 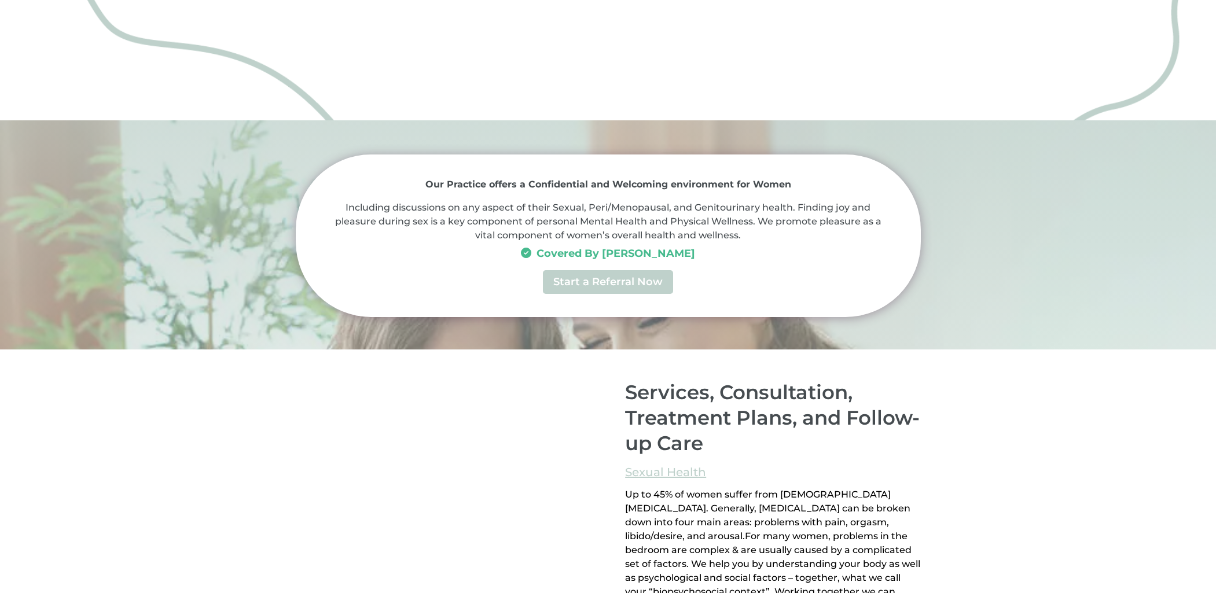 What do you see at coordinates (666, 472) in the screenshot?
I see `a: Sexual Health` at bounding box center [666, 472].